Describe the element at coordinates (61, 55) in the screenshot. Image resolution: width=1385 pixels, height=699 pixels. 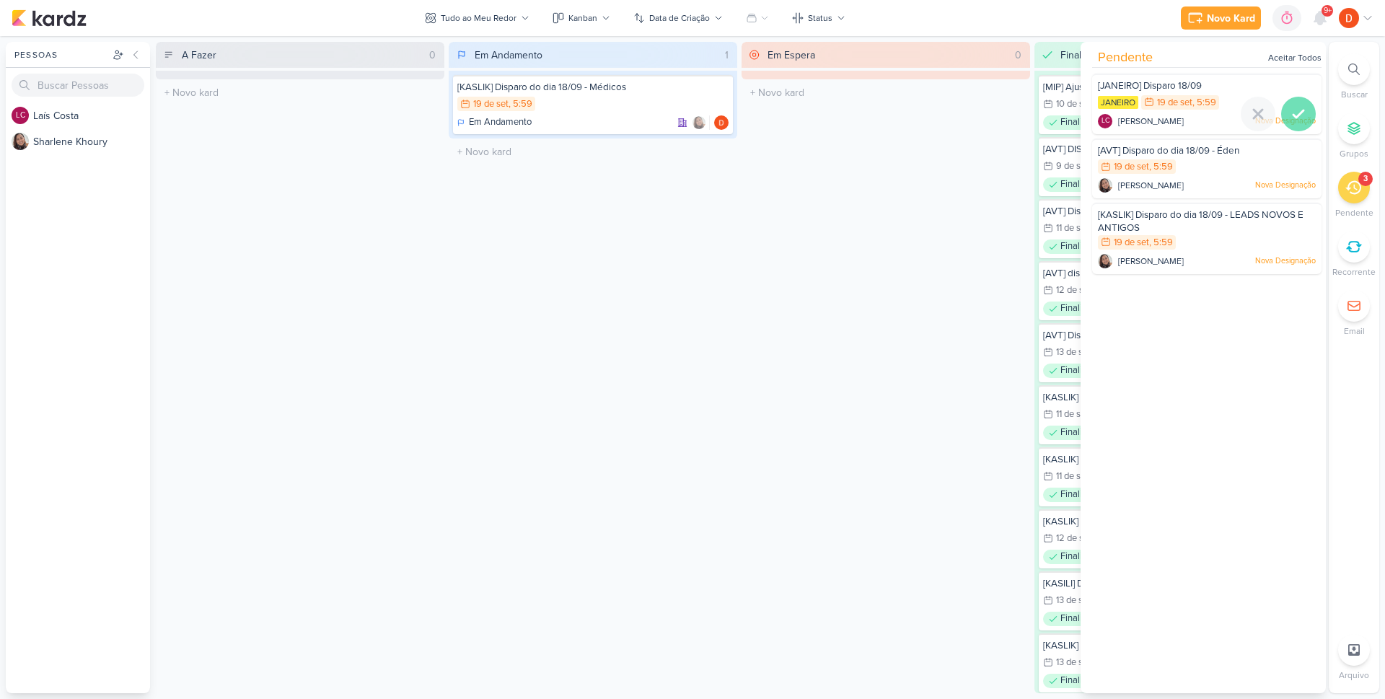
I see `div: Pessoas` at that location.